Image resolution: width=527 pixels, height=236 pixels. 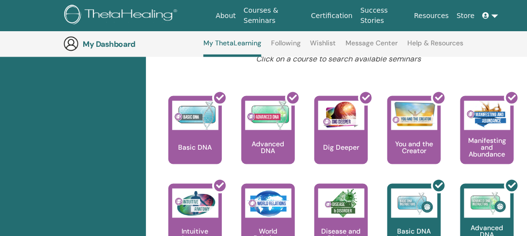 What do you see at coordinates (414, 203) in the screenshot?
I see `img: Basic DNA Instructors` at bounding box center [414, 203].